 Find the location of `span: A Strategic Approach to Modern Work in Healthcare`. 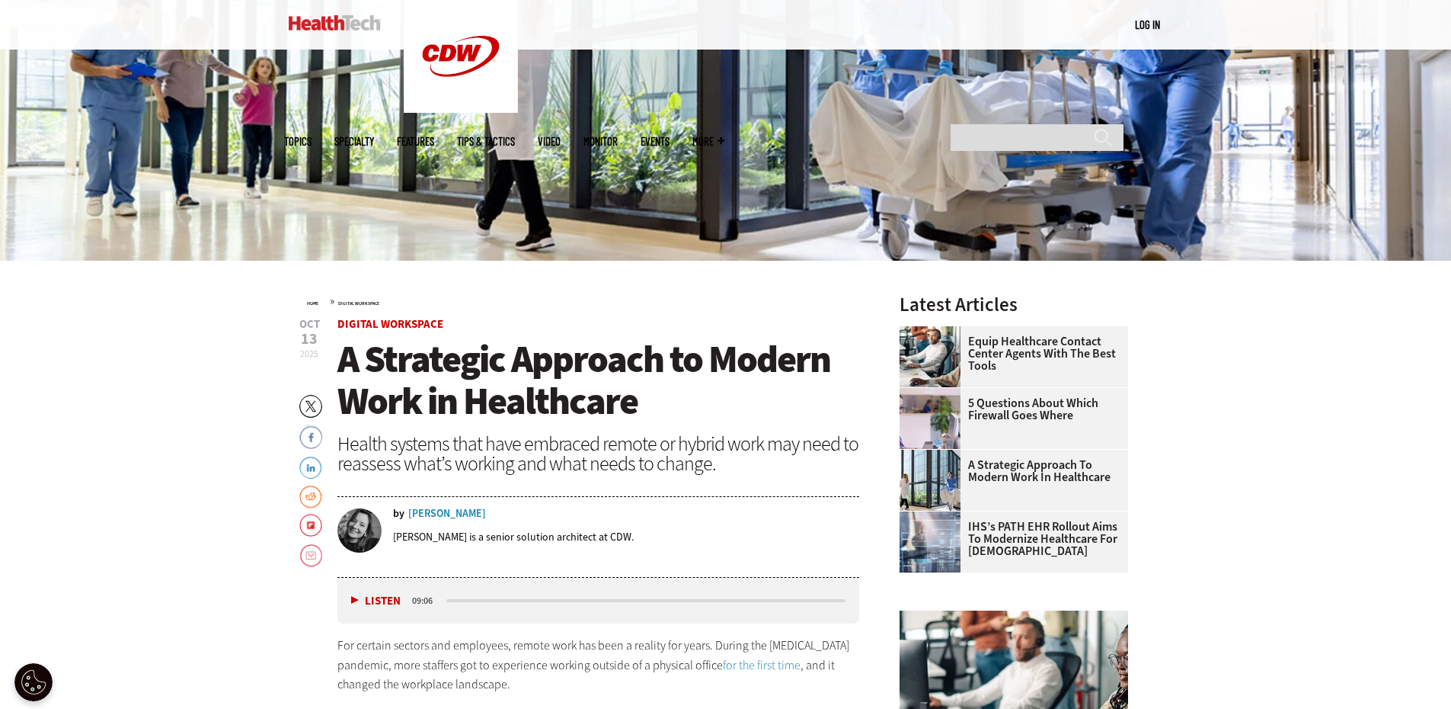

span: A Strategic Approach to Modern Work in Healthcare is located at coordinates (584, 379).